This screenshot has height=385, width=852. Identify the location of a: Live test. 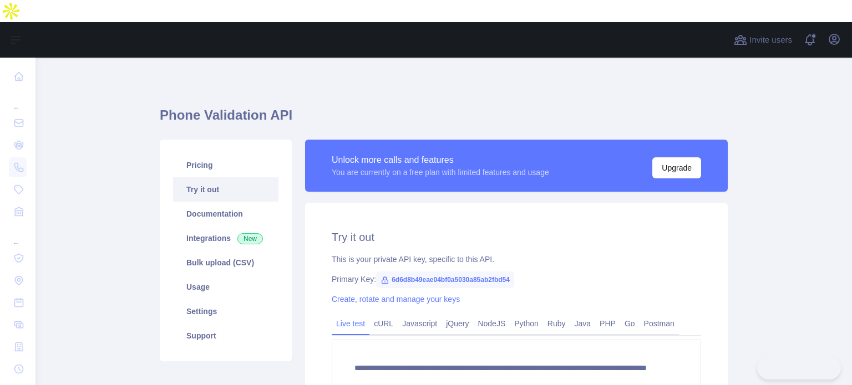
(350, 324).